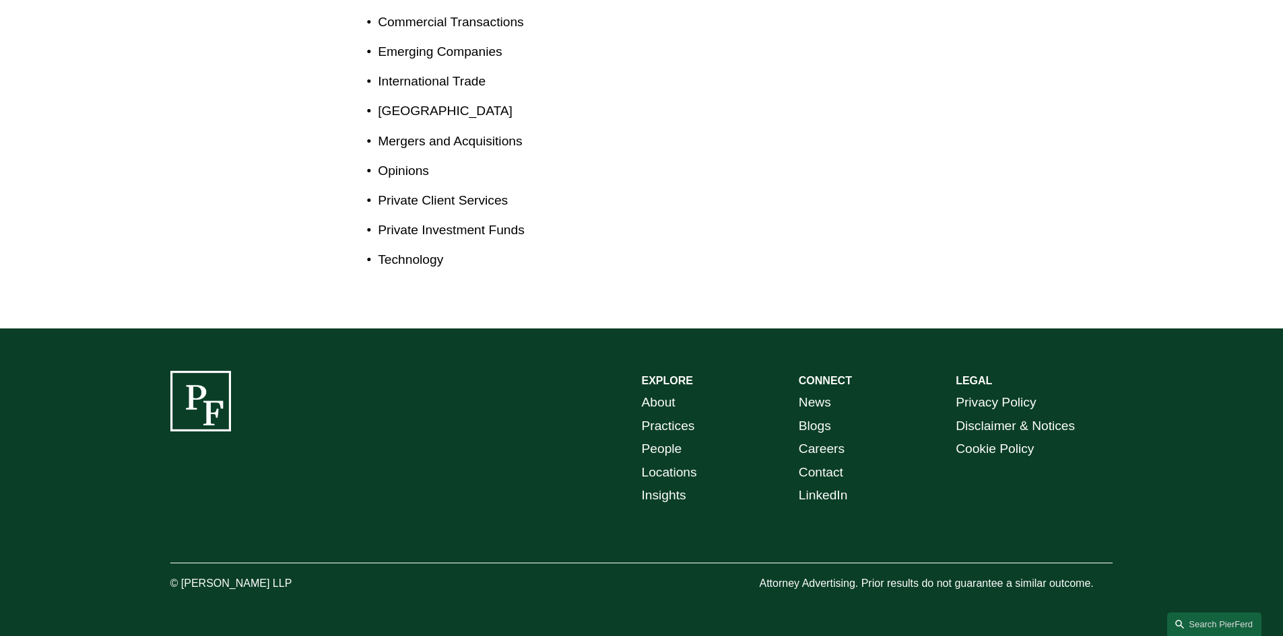 The height and width of the screenshot is (636, 1283). What do you see at coordinates (935, 584) in the screenshot?
I see `p: Attorney Advertising. Prior results do not guarantee a similar outcome.` at bounding box center [935, 584].